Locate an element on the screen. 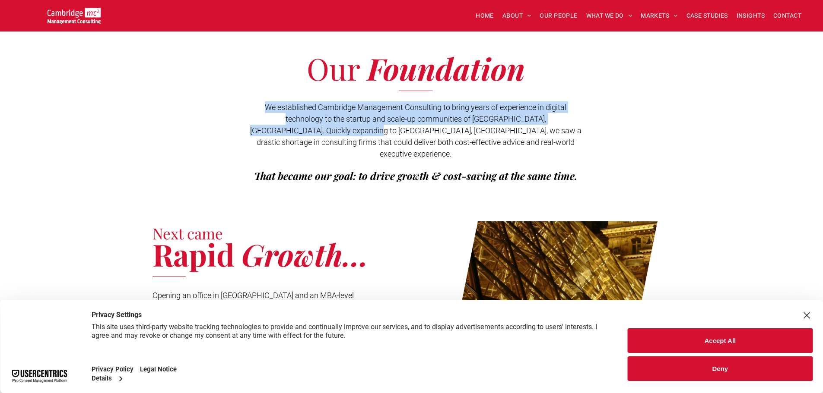 The image size is (823, 393). a: MARKETS is located at coordinates (659, 16).